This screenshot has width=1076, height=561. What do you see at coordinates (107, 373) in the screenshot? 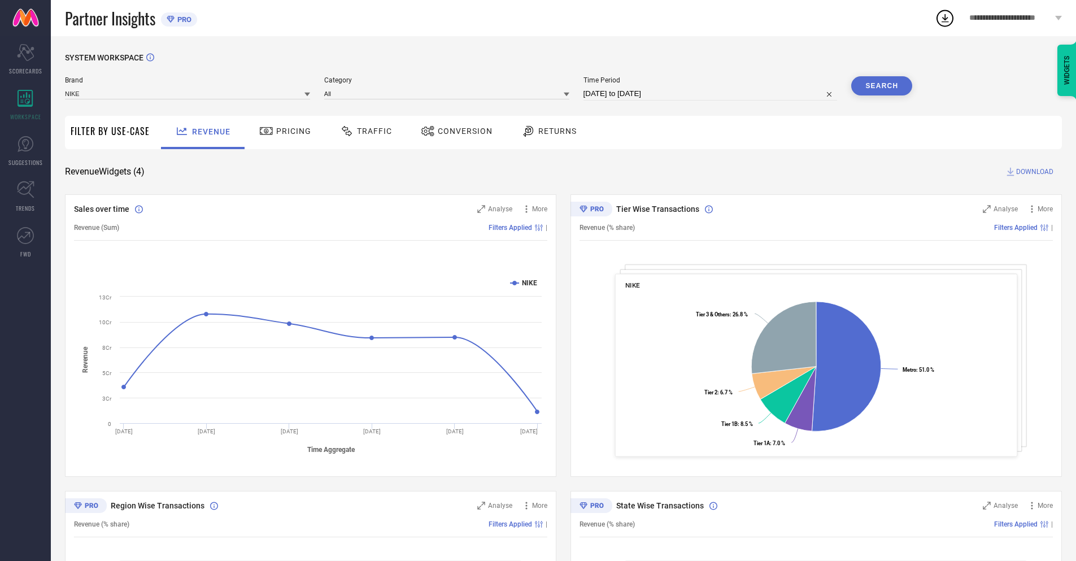
I see `text: 5Cr` at bounding box center [107, 373].